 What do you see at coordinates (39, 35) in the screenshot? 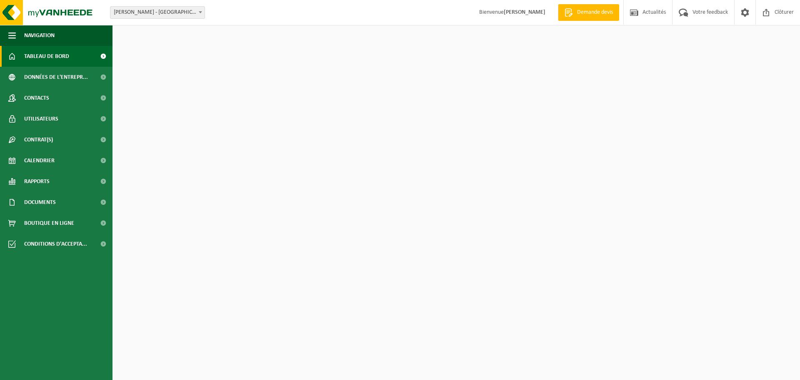
I see `span: Navigation` at bounding box center [39, 35].